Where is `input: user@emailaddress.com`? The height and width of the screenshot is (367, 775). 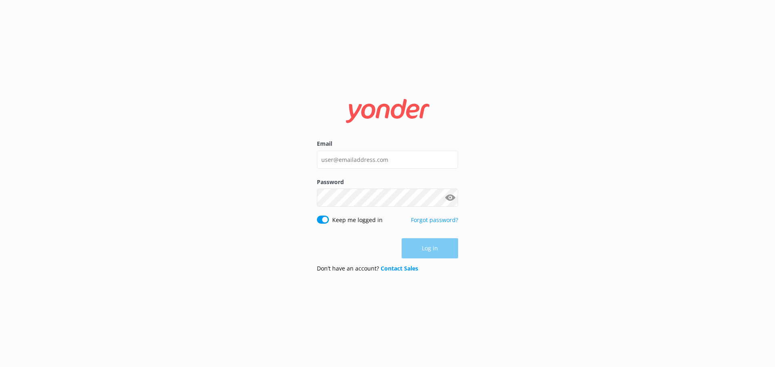 input: user@emailaddress.com is located at coordinates (387, 159).